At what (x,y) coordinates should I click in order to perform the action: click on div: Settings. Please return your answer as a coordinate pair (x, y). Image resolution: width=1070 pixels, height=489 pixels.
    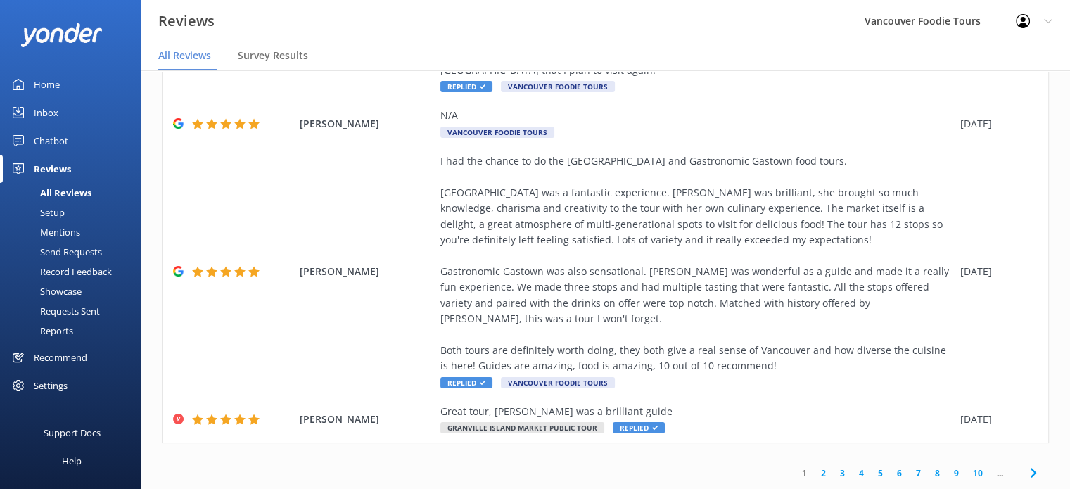
    Looking at the image, I should click on (51, 385).